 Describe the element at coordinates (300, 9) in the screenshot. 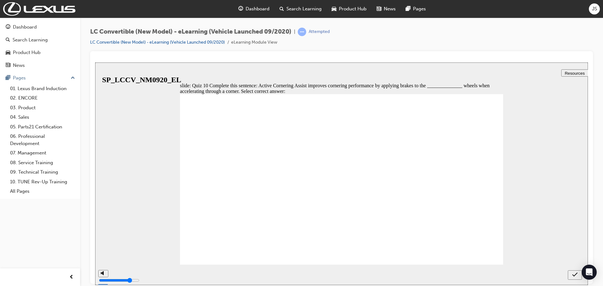

I see `a: search-iconSearch Learning` at that location.